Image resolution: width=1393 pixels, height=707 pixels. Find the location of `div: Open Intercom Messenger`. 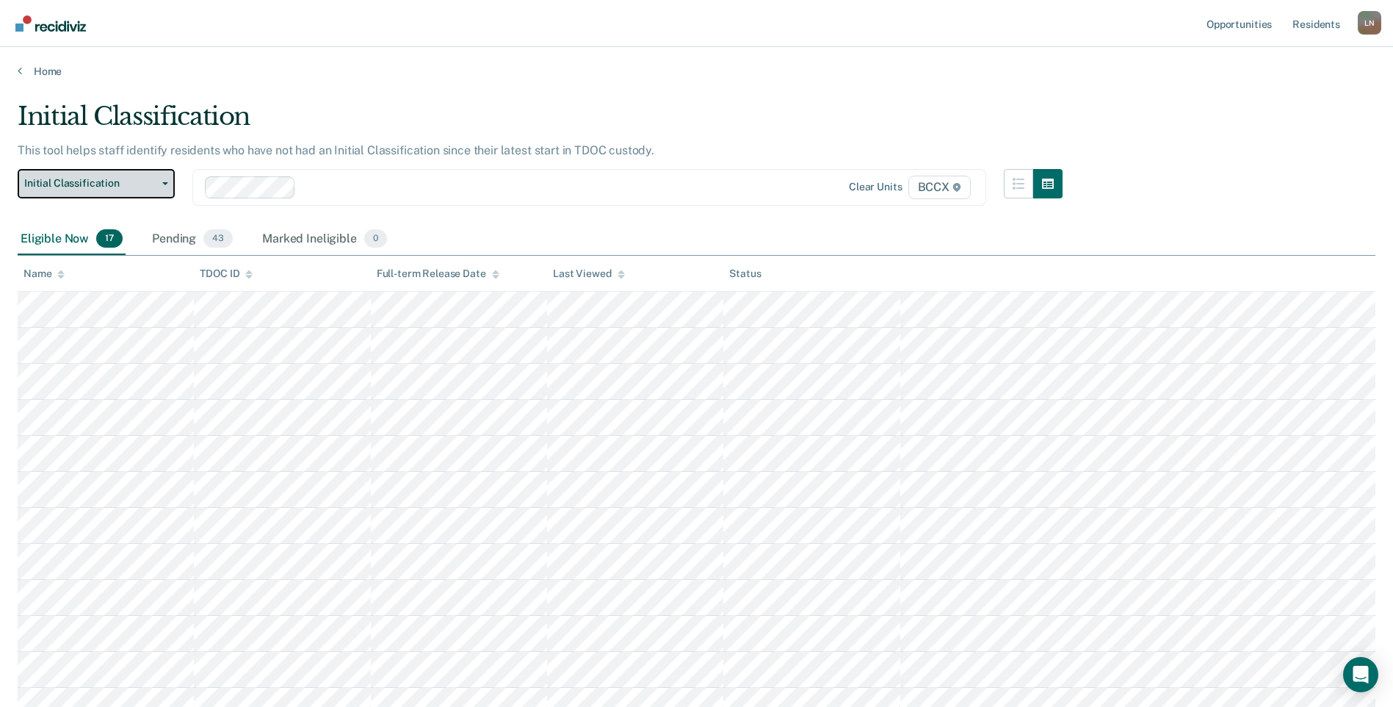

div: Open Intercom Messenger is located at coordinates (1361, 674).